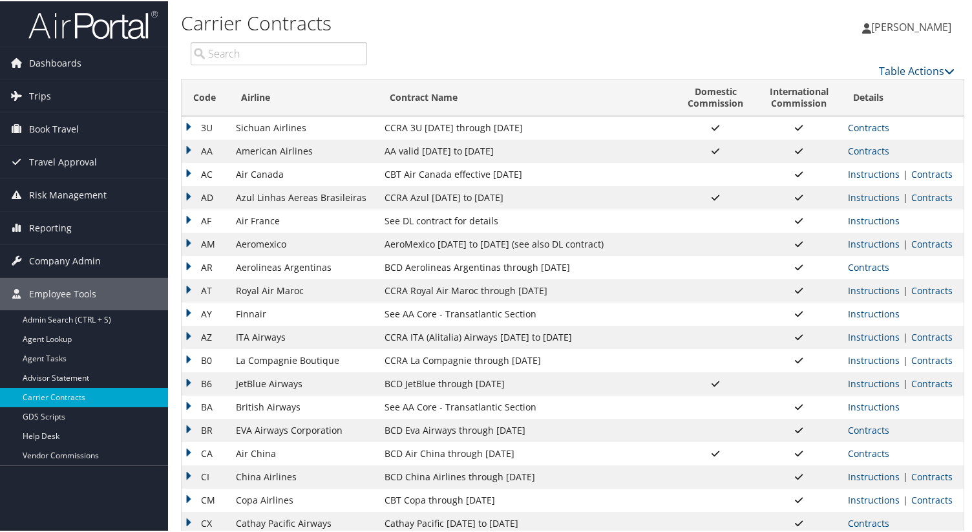 This screenshot has width=972, height=532. What do you see at coordinates (205, 150) in the screenshot?
I see `td: AA` at bounding box center [205, 150].